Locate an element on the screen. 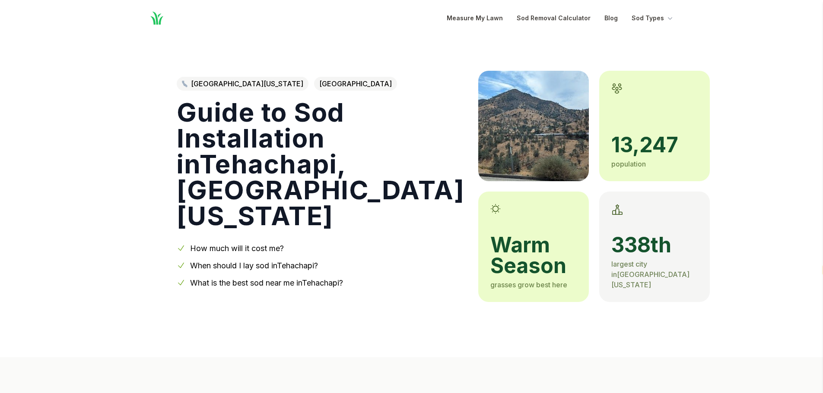 This screenshot has height=393, width=823. span: 13,247 is located at coordinates (654, 145).